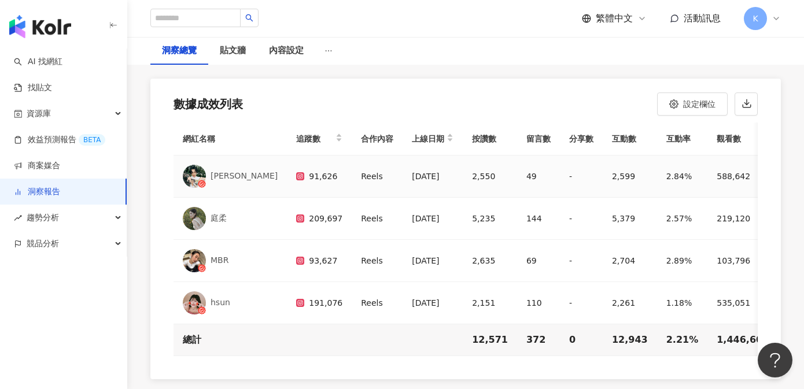  Describe the element at coordinates (490, 261) in the screenshot. I see `div: 2,635` at that location.